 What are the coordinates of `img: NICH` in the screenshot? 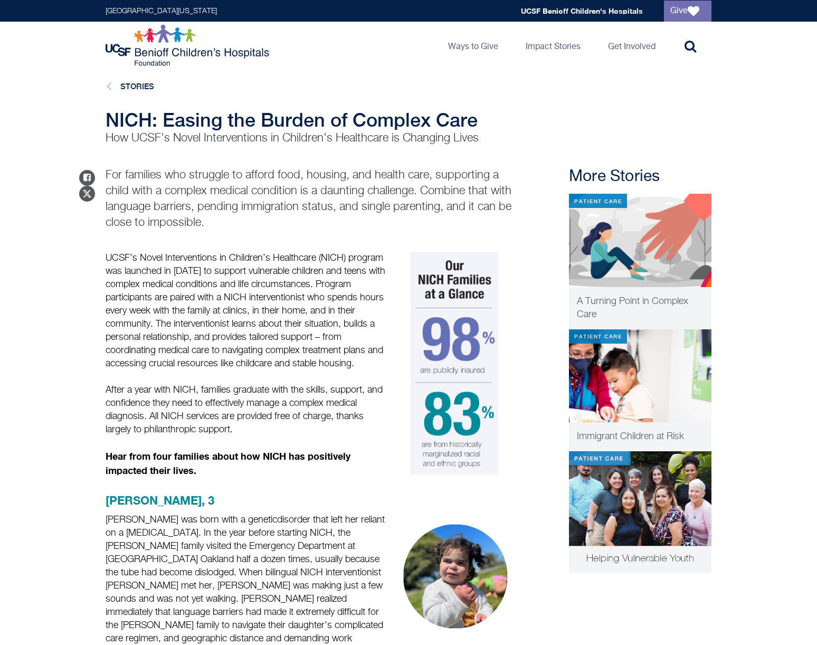 It's located at (640, 240).